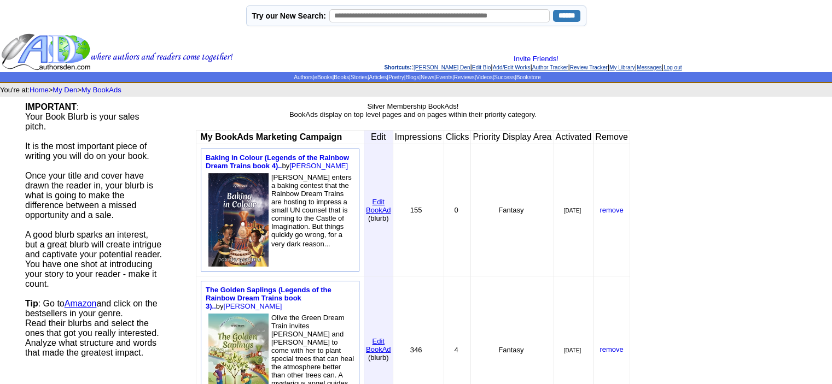 This screenshot has height=384, width=832. Describe the element at coordinates (528, 77) in the screenshot. I see `a: Bookstore` at that location.